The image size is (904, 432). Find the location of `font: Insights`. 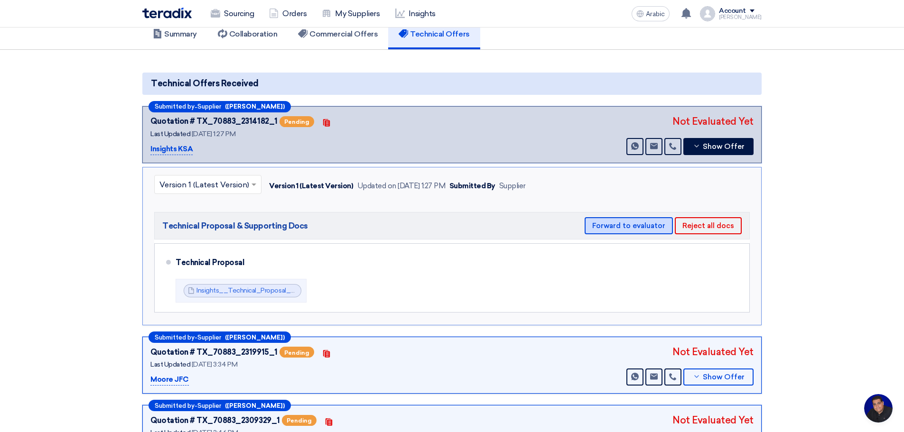

font: Insights is located at coordinates (422, 13).